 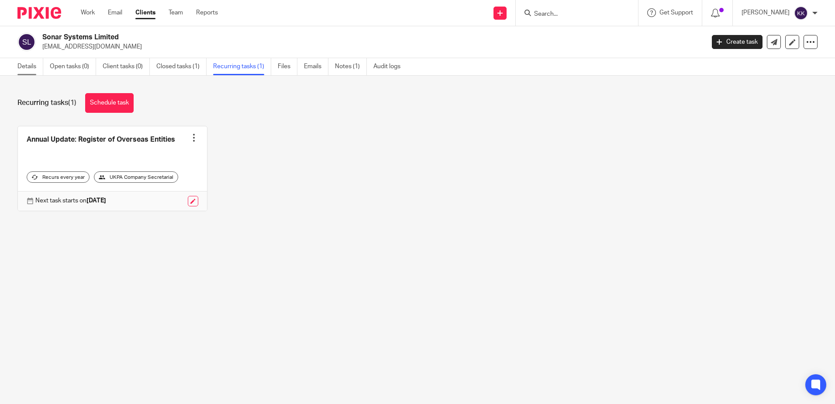 What do you see at coordinates (573, 14) in the screenshot?
I see `input: Search` at bounding box center [573, 14].